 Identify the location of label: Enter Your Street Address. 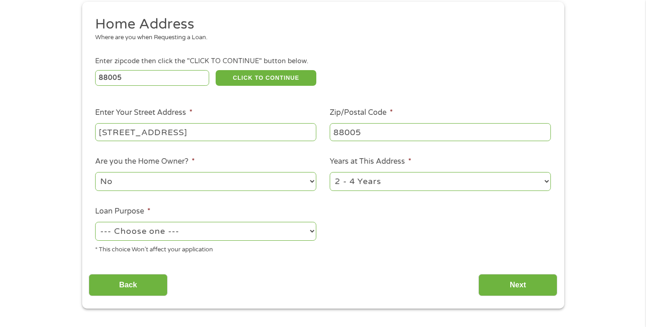
(144, 113).